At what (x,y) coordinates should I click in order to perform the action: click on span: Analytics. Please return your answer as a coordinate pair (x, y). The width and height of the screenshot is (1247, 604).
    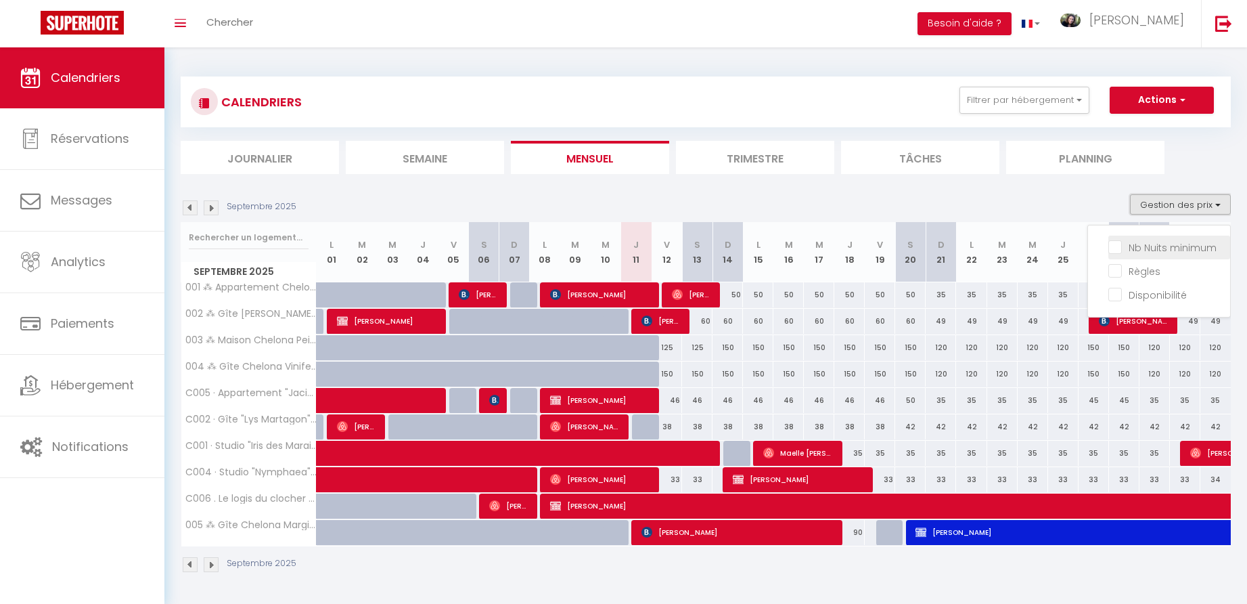
    Looking at the image, I should click on (78, 261).